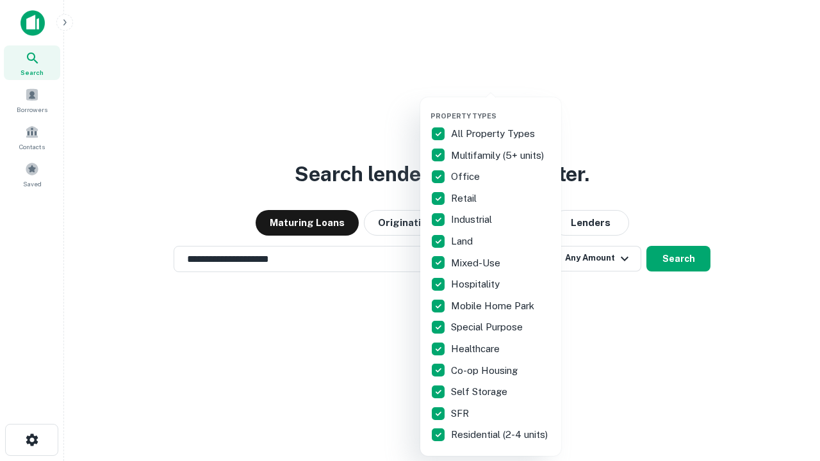  What do you see at coordinates (500, 435) in the screenshot?
I see `p: Residential (2-4 units)` at bounding box center [500, 435].